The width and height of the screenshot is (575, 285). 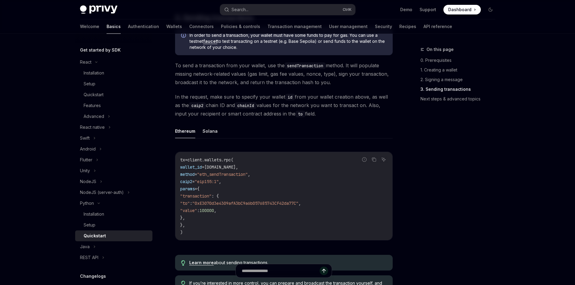 I want to click on a: Learn more, so click(x=201, y=263).